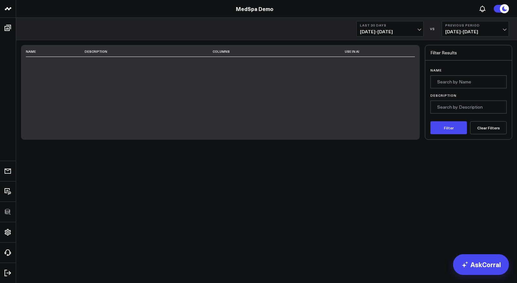  I want to click on b: Last 30 Days, so click(390, 25).